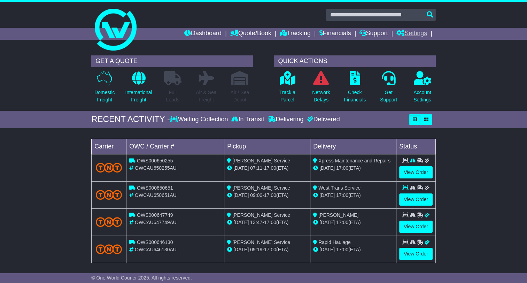 The height and width of the screenshot is (283, 527). I want to click on a: Quote/Book, so click(251, 34).